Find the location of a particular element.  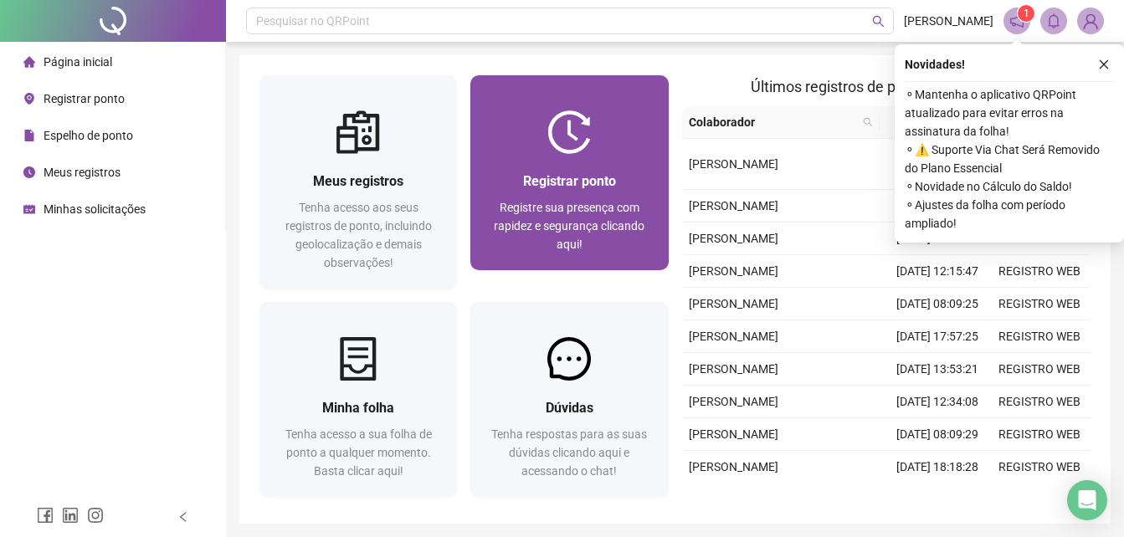

a: DúvidasTenha respostas para as suas dúvidas clicando aqui e acessando o chat! is located at coordinates (569, 399).